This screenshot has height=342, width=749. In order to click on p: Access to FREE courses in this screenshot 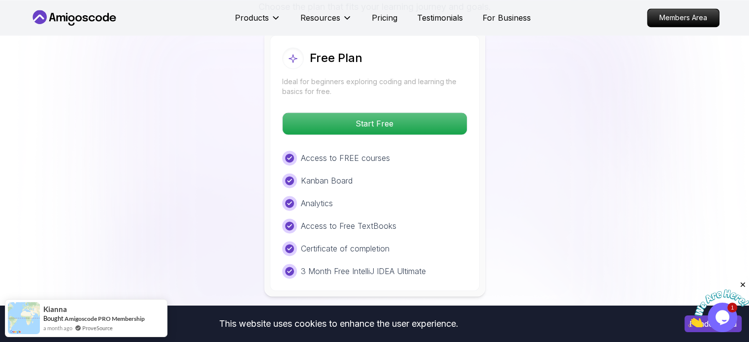, I will do `click(345, 158)`.